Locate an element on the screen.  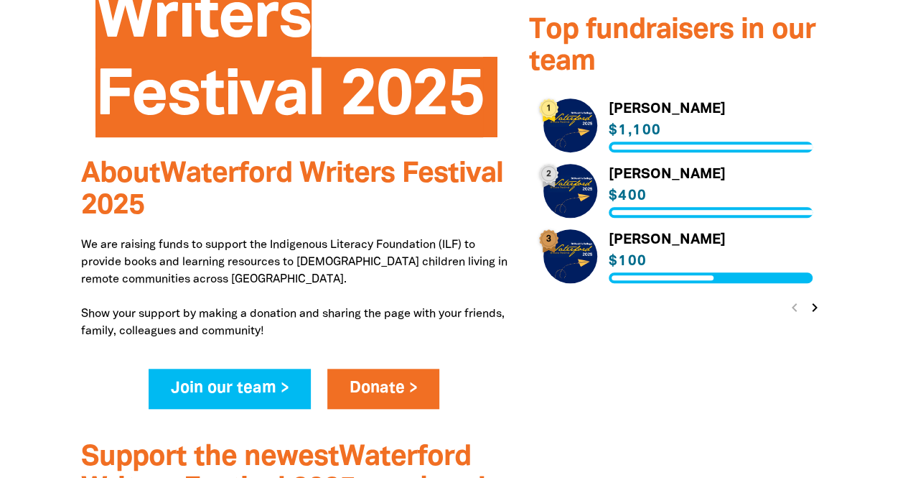
div: Paginated content is located at coordinates (679, 202).